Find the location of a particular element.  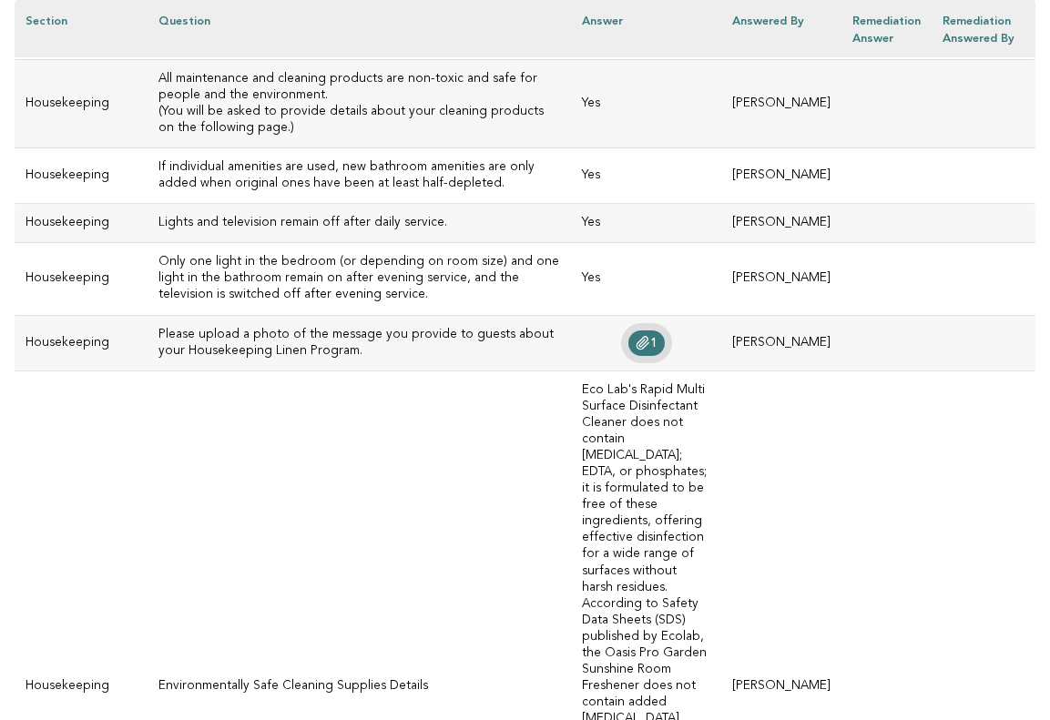

span: 1 is located at coordinates (654, 343).